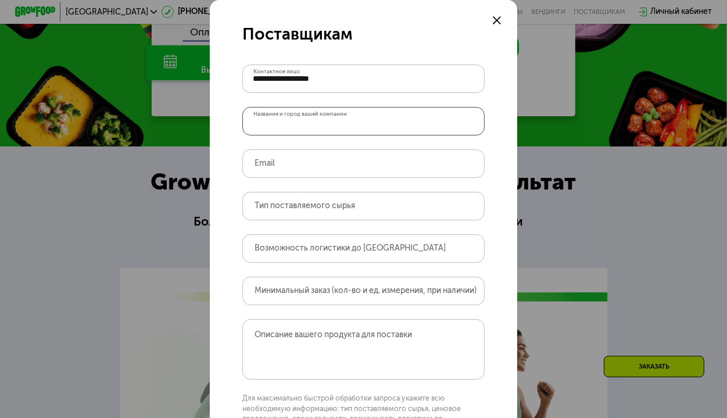  I want to click on label: Email, so click(264, 163).